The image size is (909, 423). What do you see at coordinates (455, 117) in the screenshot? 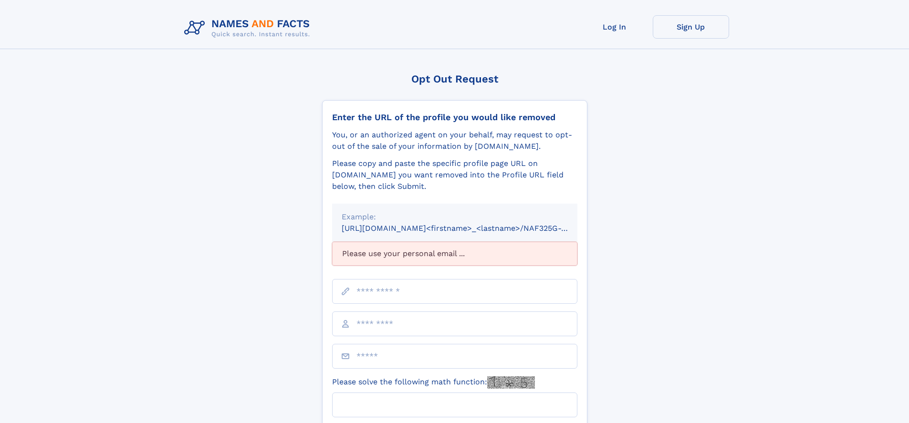
I see `div: Enter the URL of the profile you would like removed` at bounding box center [455, 117].